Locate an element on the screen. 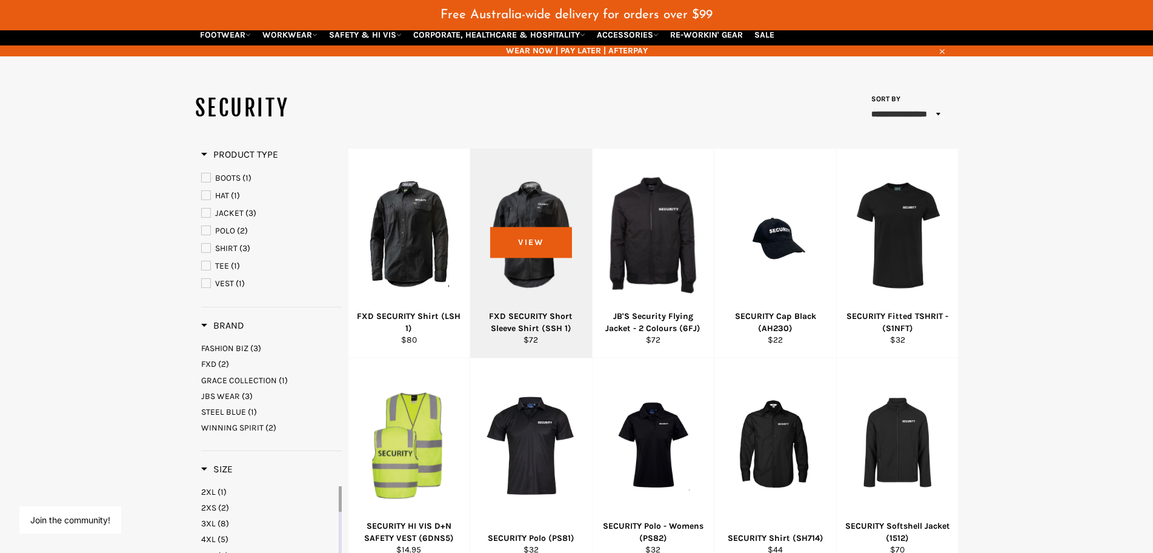 Image resolution: width=1153 pixels, height=553 pixels. div: SECURITY Softshell Jacket (1512) is located at coordinates (898, 532).